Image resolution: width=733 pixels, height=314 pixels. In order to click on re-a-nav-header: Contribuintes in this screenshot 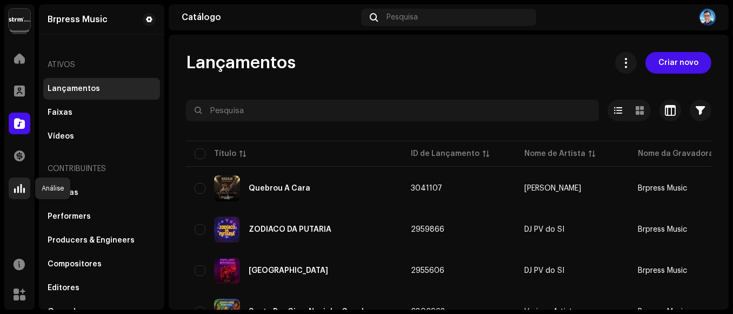, I will do `click(102, 169)`.